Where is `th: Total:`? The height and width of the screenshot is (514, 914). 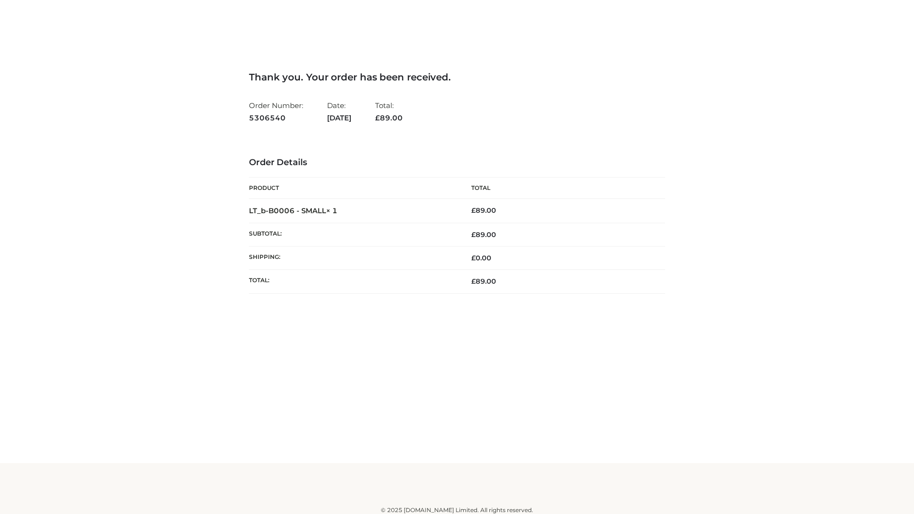
th: Total: is located at coordinates (353, 281).